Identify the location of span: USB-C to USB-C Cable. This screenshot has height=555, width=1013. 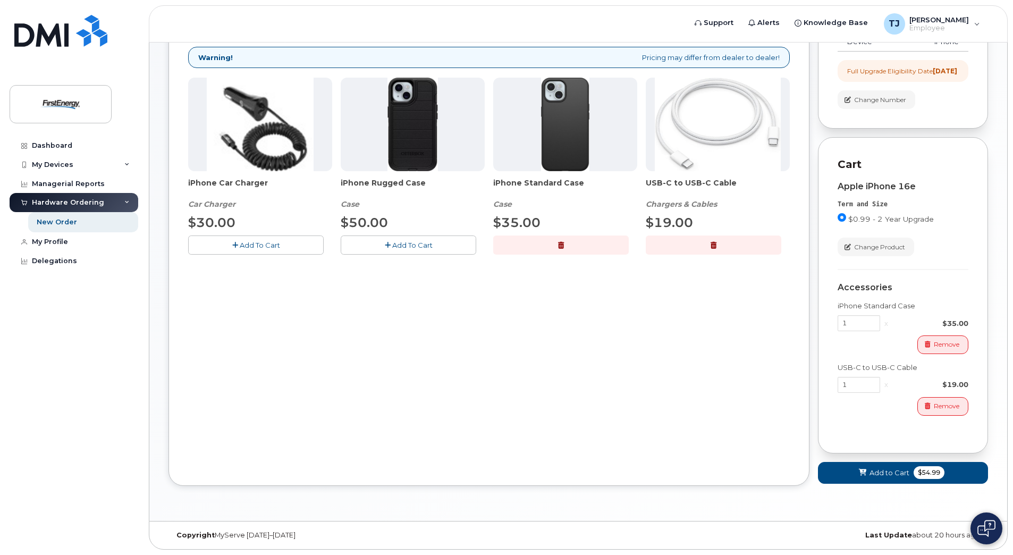
(717, 188).